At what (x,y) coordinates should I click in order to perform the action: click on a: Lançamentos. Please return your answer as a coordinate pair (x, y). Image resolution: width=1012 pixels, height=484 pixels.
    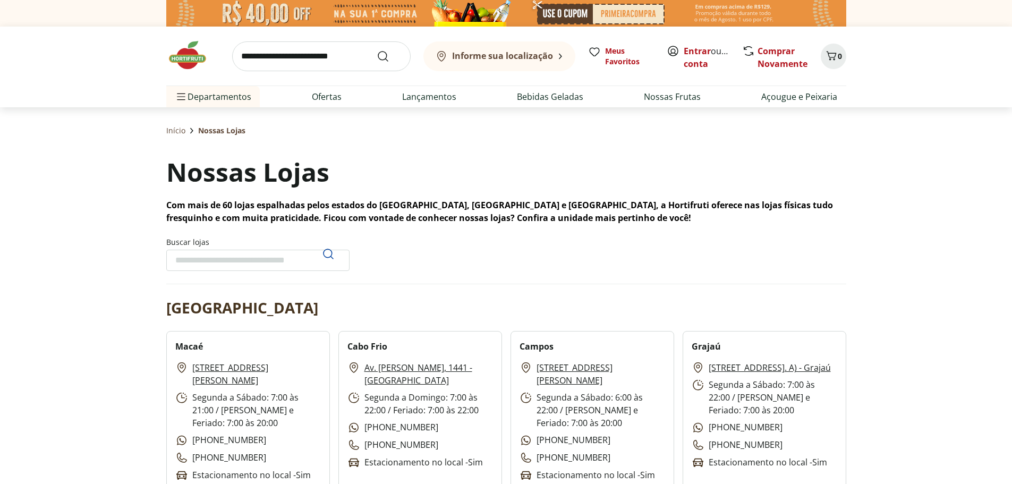
    Looking at the image, I should click on (429, 97).